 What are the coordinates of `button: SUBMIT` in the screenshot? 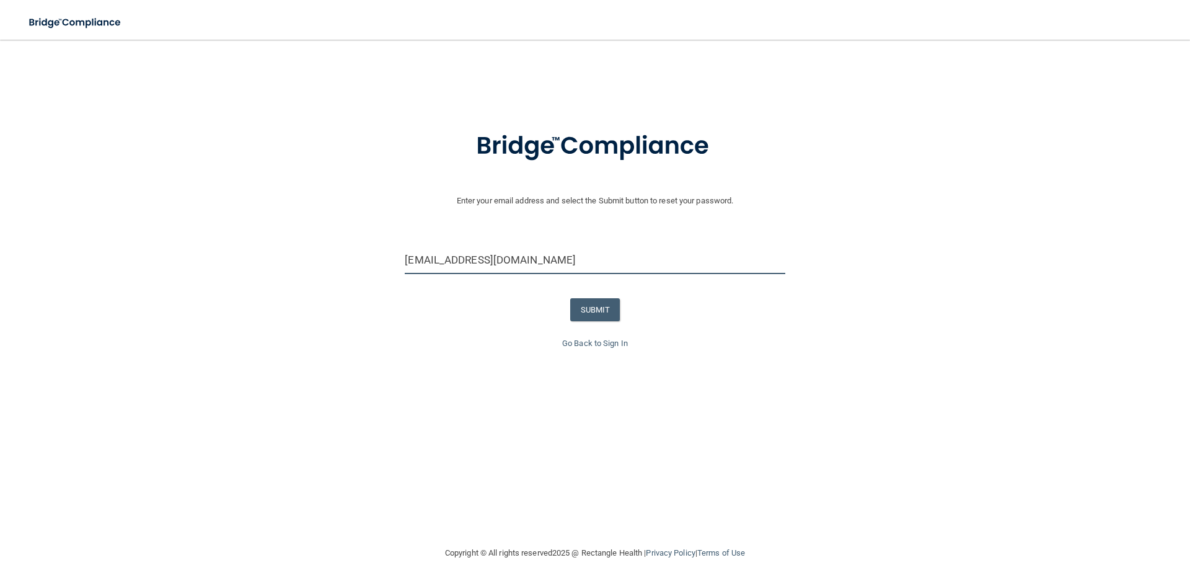 It's located at (595, 309).